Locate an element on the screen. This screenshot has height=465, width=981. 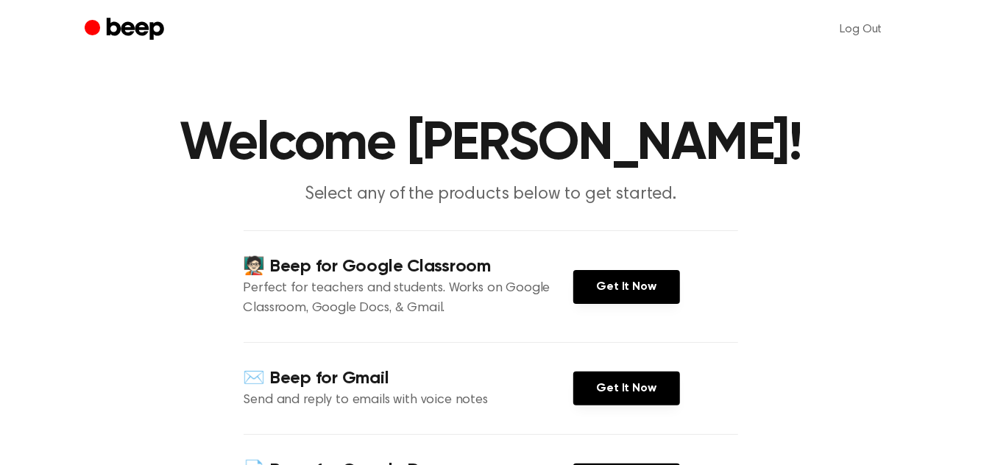
h4: 🧑🏻‍🏫 Beep for Google Classroom is located at coordinates (408, 266).